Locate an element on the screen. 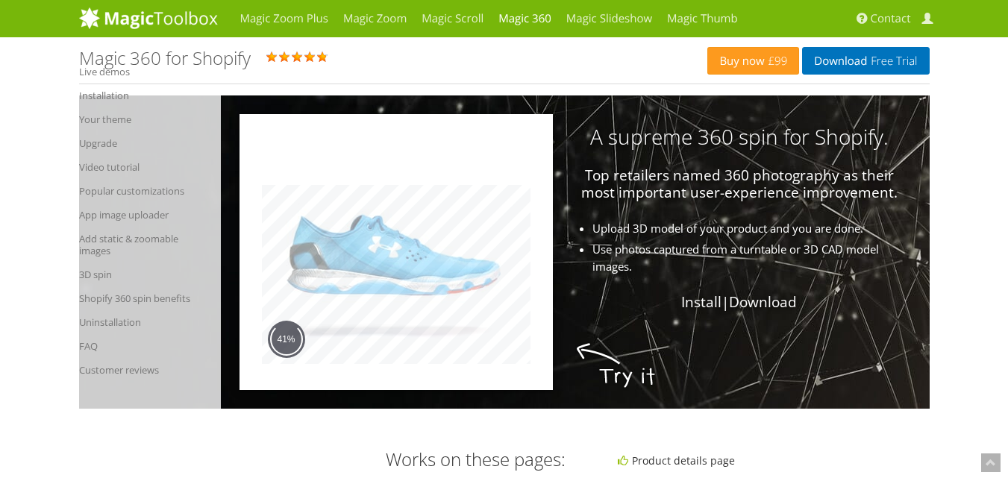 The height and width of the screenshot is (478, 1008). a: Your theme is located at coordinates (148, 119).